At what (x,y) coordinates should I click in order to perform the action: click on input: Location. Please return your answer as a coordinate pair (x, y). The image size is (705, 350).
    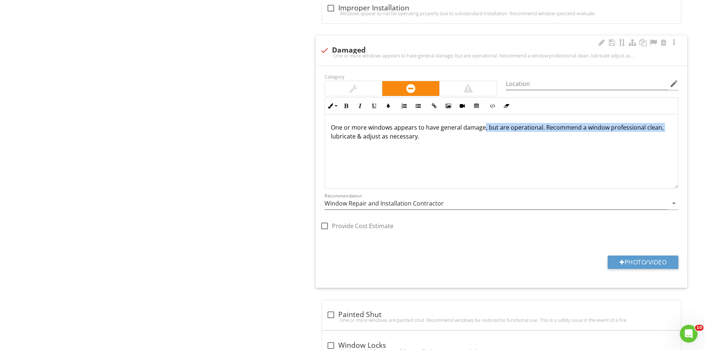
    Looking at the image, I should click on (587, 84).